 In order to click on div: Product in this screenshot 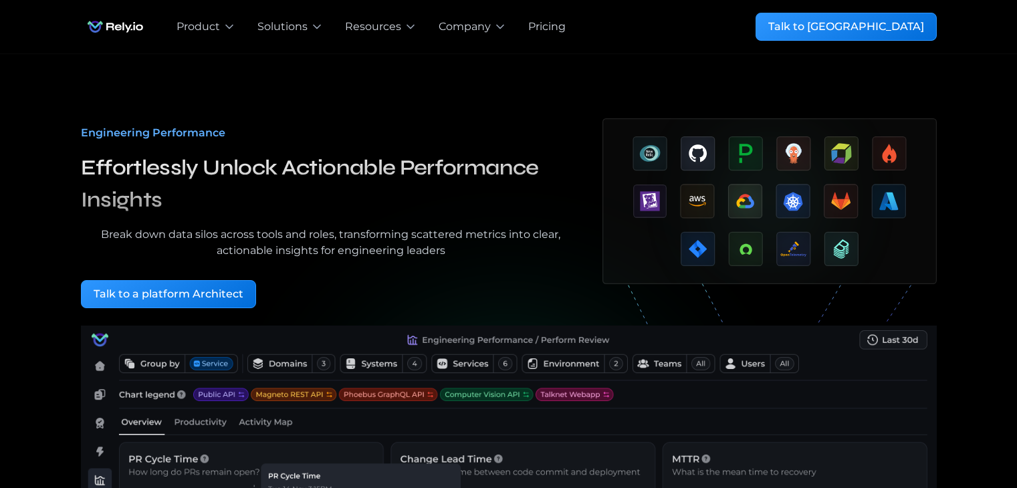, I will do `click(198, 27)`.